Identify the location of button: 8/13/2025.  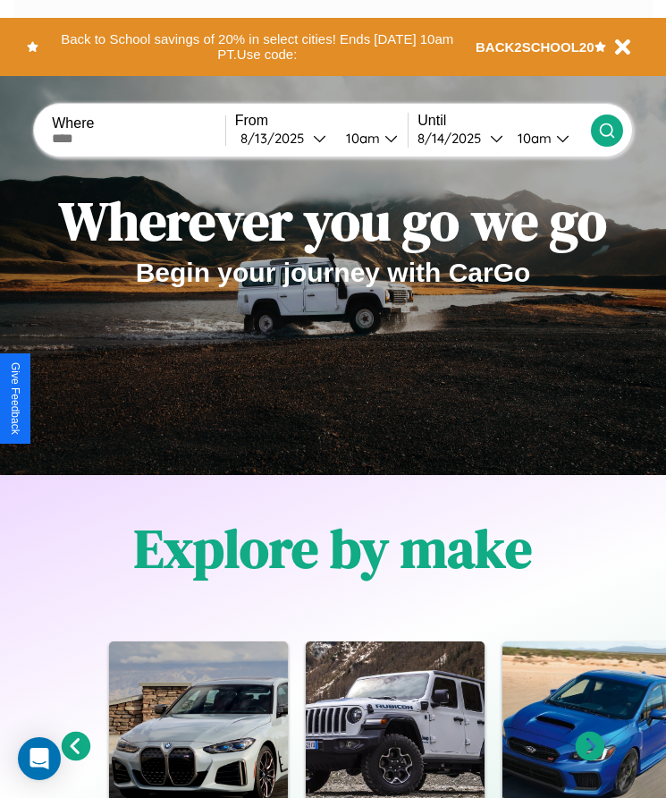
(283, 138).